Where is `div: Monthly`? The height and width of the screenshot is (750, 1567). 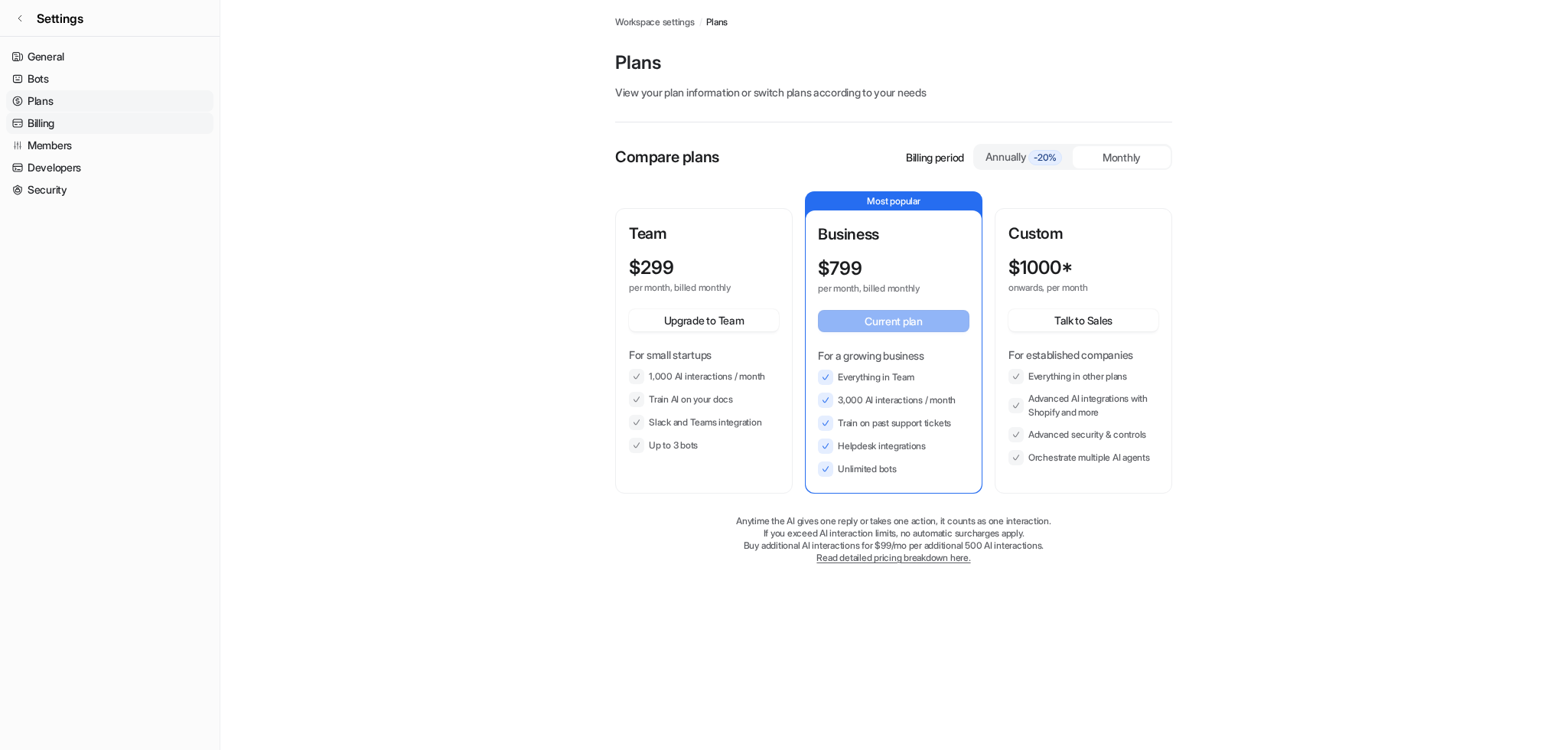
div: Monthly is located at coordinates (1122, 157).